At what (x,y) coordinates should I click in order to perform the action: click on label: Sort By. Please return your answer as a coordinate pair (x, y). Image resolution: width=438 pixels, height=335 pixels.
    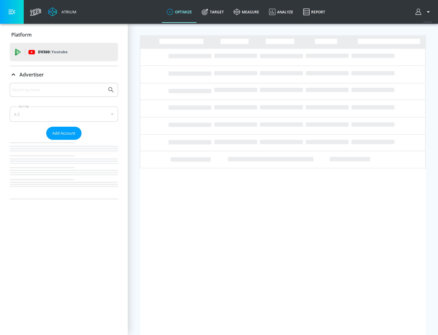
    Looking at the image, I should click on (24, 106).